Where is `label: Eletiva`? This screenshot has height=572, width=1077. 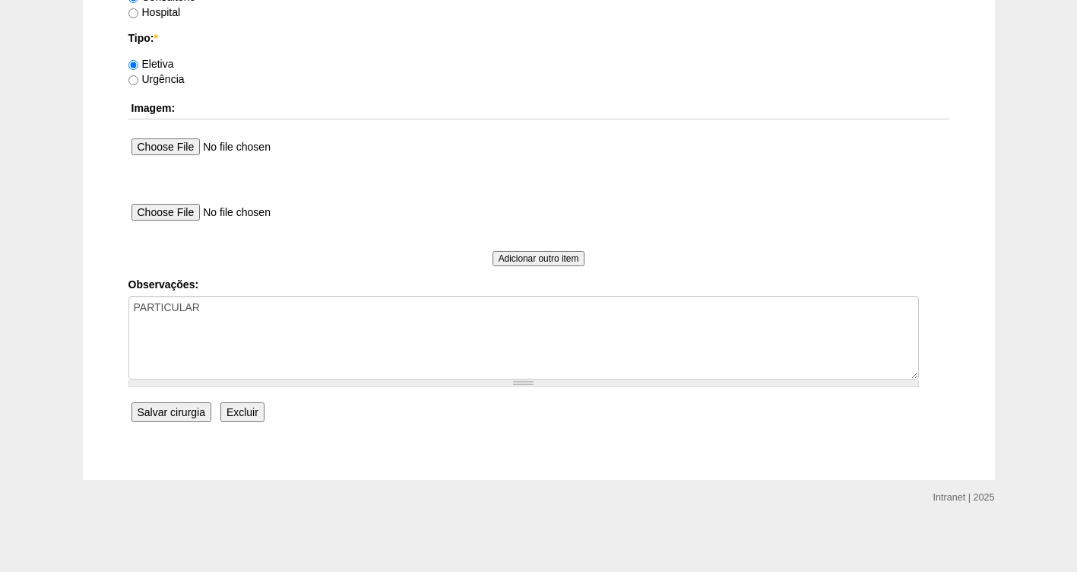 label: Eletiva is located at coordinates (151, 64).